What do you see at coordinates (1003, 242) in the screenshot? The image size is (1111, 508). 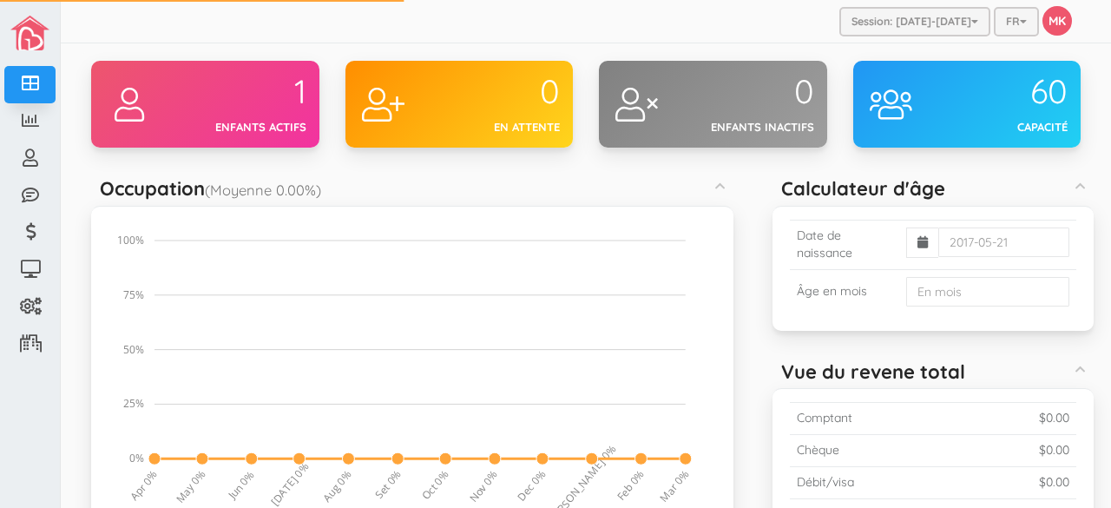 I see `input: 2017-05-21` at bounding box center [1003, 242].